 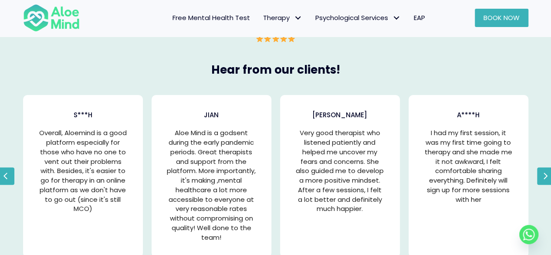 I want to click on p: Very good therapist who listened patiently and helped me uncover my fears and concerns. She also ..., so click(x=340, y=171).